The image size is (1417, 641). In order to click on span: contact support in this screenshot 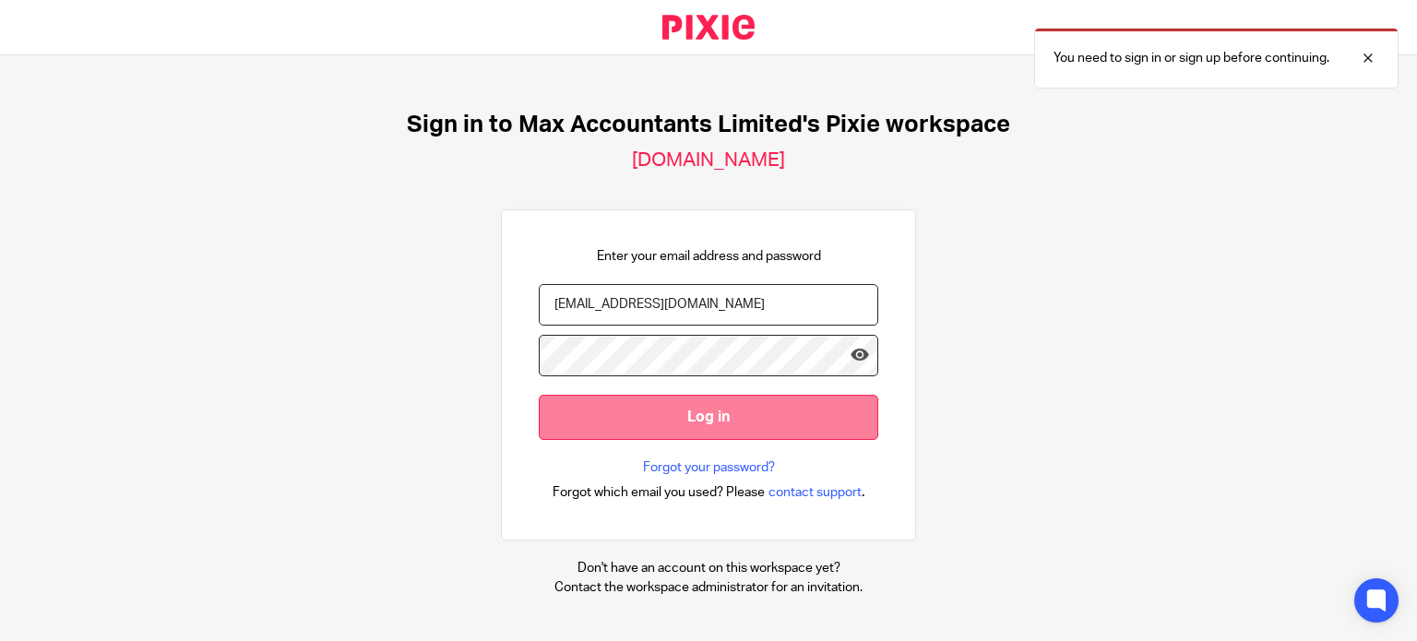, I will do `click(815, 493)`.